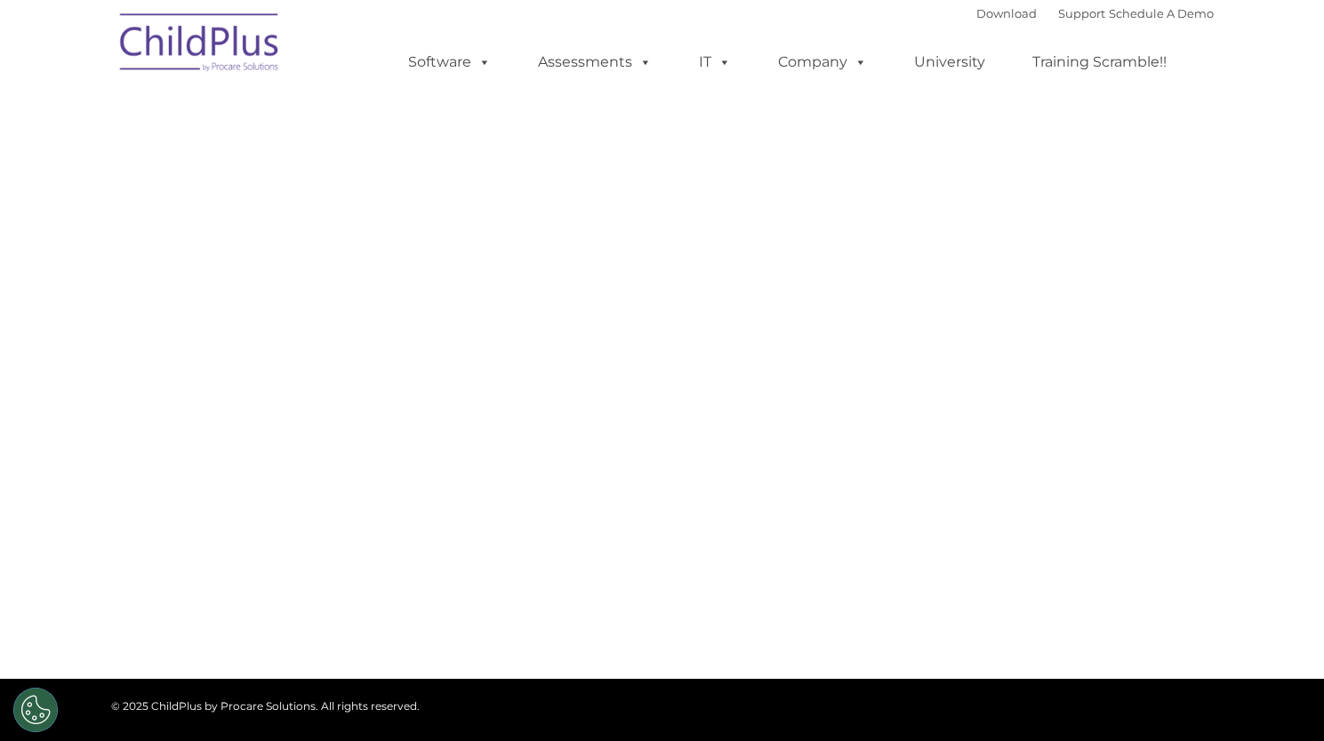  Describe the element at coordinates (1099, 62) in the screenshot. I see `a: Training Scramble!!` at that location.